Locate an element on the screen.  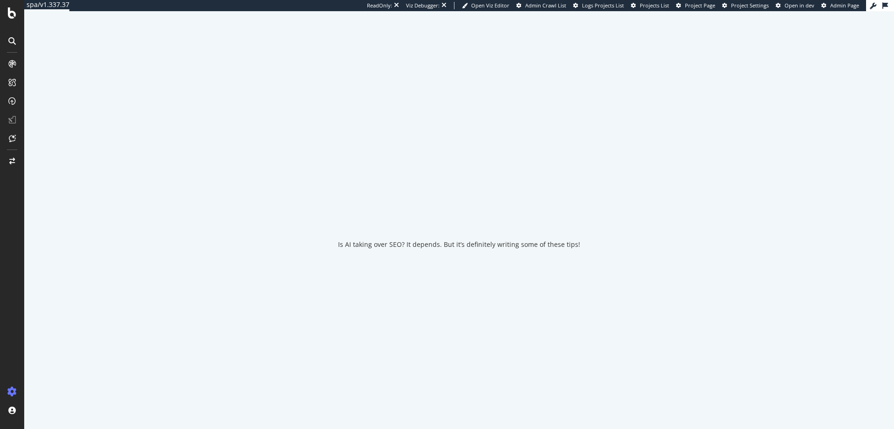
span: Open Viz Editor is located at coordinates (490, 5).